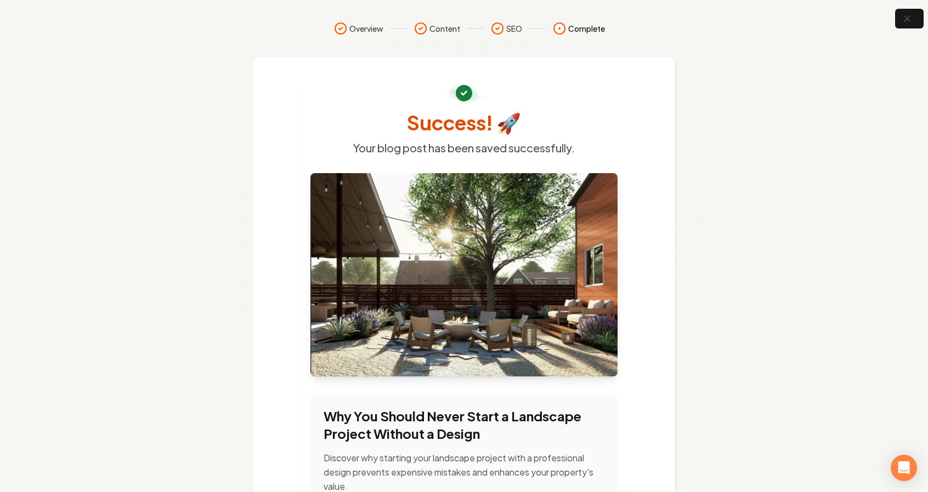 This screenshot has height=492, width=928. Describe the element at coordinates (464, 148) in the screenshot. I see `p: Your blog post has been saved successfully.` at that location.